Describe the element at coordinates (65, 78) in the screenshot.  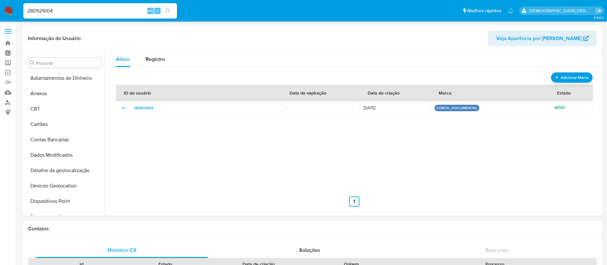
I see `button: Adiantamentos de Dinheiro` at that location.